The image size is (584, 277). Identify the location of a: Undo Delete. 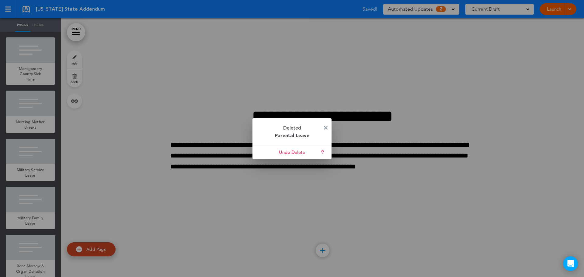
(292, 152).